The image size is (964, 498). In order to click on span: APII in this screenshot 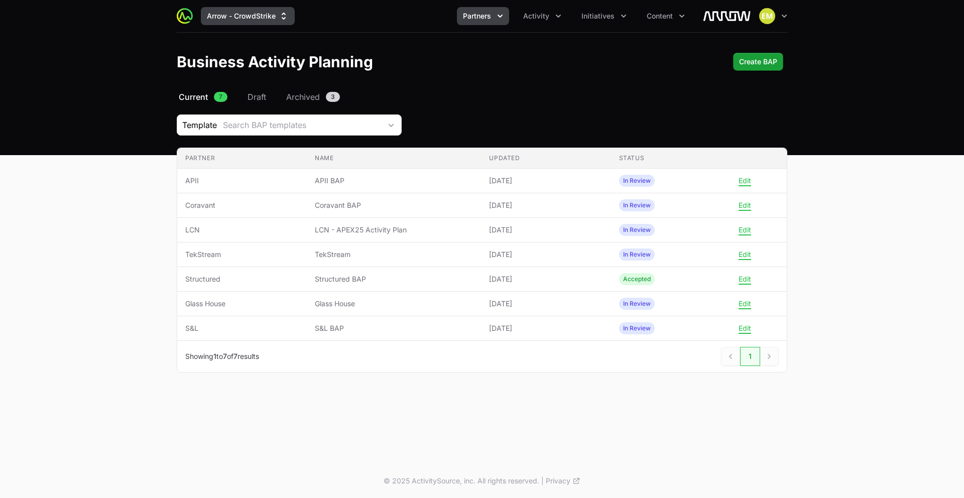, I will do `click(242, 181)`.